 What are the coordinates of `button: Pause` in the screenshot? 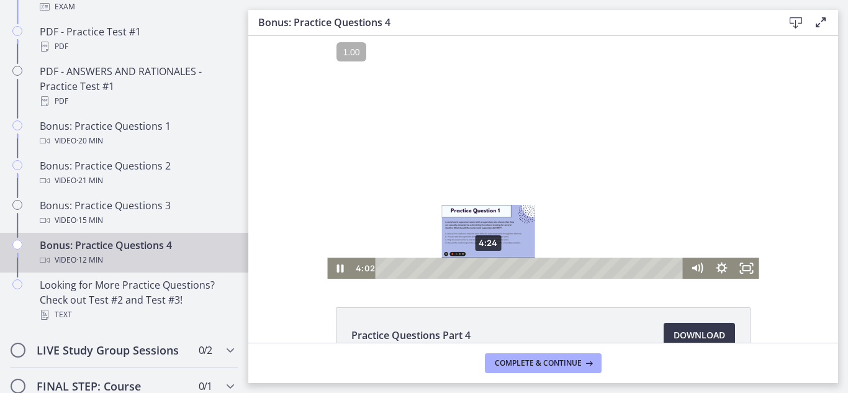 It's located at (91, 232).